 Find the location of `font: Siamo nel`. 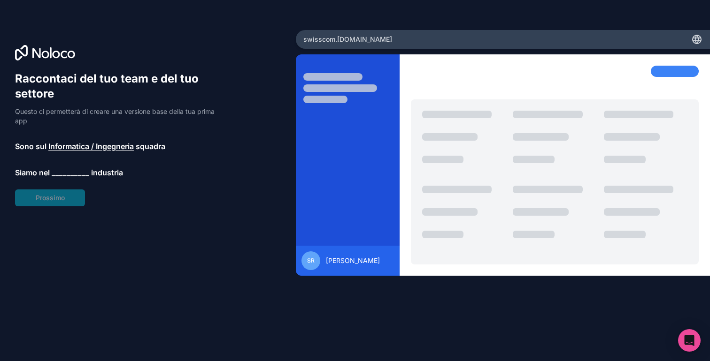

font: Siamo nel is located at coordinates (32, 173).